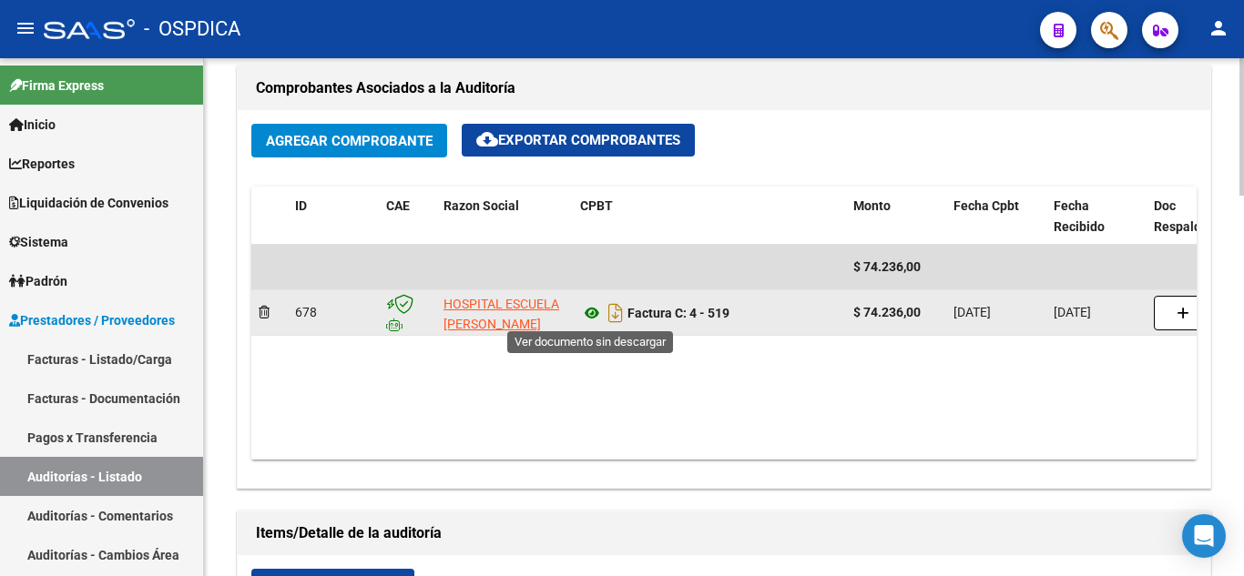 This screenshot has width=1244, height=576. What do you see at coordinates (306, 312) in the screenshot?
I see `span: 678` at bounding box center [306, 312].